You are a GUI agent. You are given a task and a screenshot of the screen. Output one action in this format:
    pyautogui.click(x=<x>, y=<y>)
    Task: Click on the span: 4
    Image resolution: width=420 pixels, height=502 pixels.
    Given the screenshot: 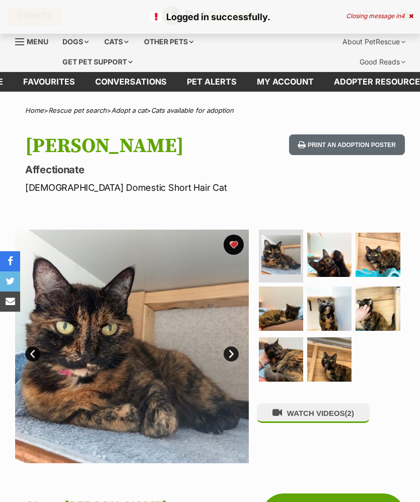 What is the action you would take?
    pyautogui.click(x=403, y=16)
    